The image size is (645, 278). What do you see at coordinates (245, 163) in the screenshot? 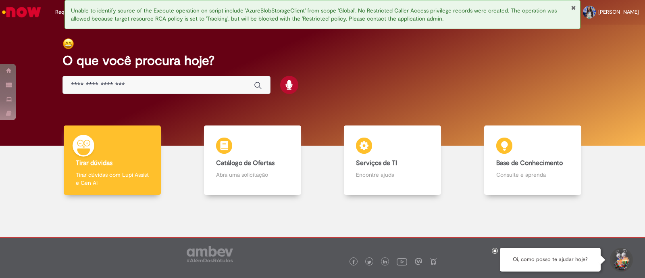
I see `b: Catálogo de Ofertas` at bounding box center [245, 163].